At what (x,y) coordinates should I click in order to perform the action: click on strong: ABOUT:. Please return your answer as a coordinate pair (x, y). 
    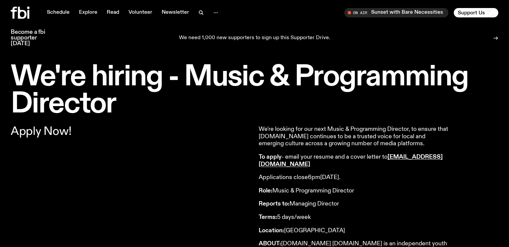
    Looking at the image, I should click on (270, 244).